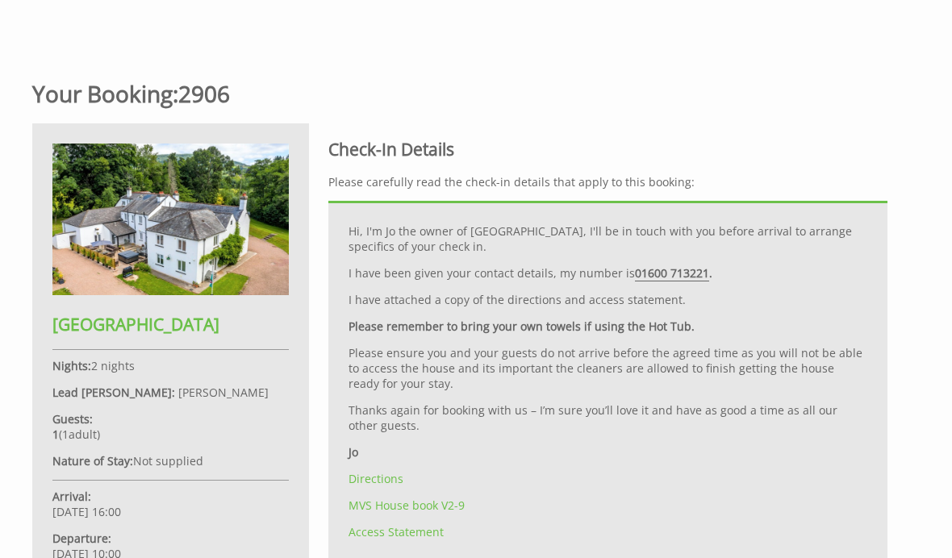 The width and height of the screenshot is (952, 558). I want to click on span: adult, so click(79, 434).